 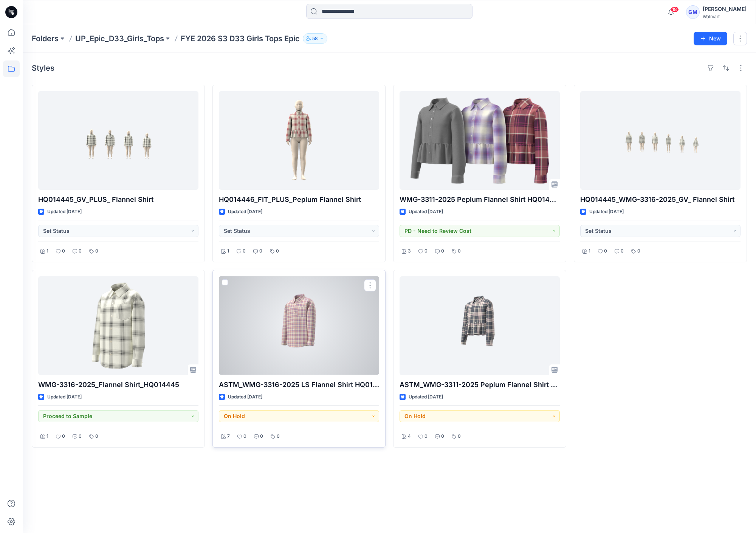 I want to click on p: HQ014445_GV_PLUS_ Flannel Shirt, so click(x=118, y=200).